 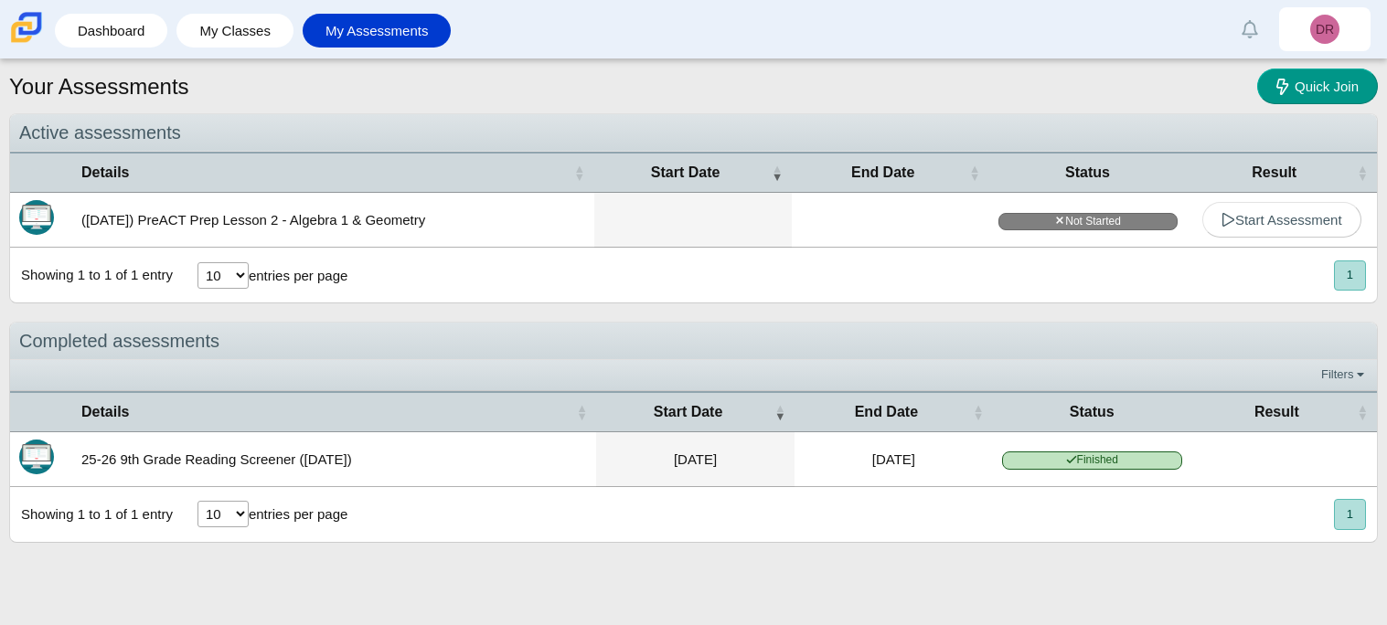 What do you see at coordinates (1282, 219) in the screenshot?
I see `span: Start Assessment` at bounding box center [1282, 219].